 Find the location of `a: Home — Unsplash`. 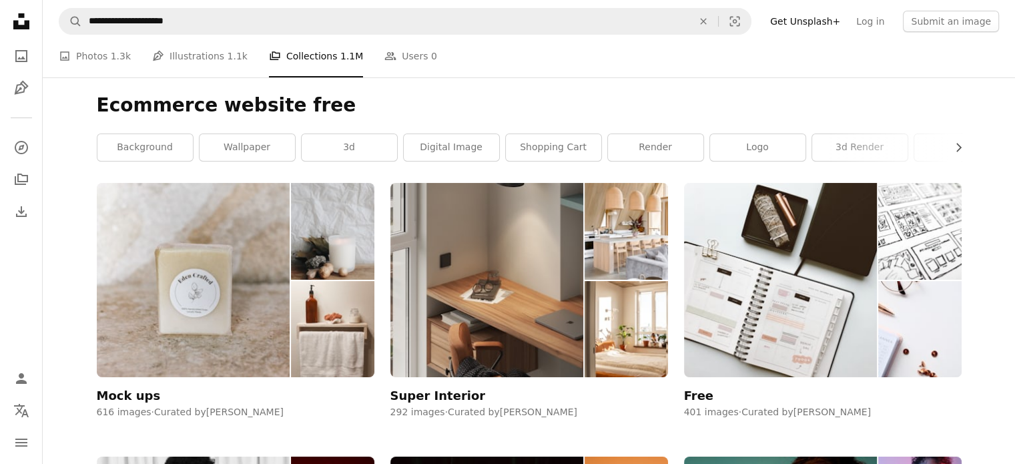

a: Home — Unsplash is located at coordinates (21, 23).